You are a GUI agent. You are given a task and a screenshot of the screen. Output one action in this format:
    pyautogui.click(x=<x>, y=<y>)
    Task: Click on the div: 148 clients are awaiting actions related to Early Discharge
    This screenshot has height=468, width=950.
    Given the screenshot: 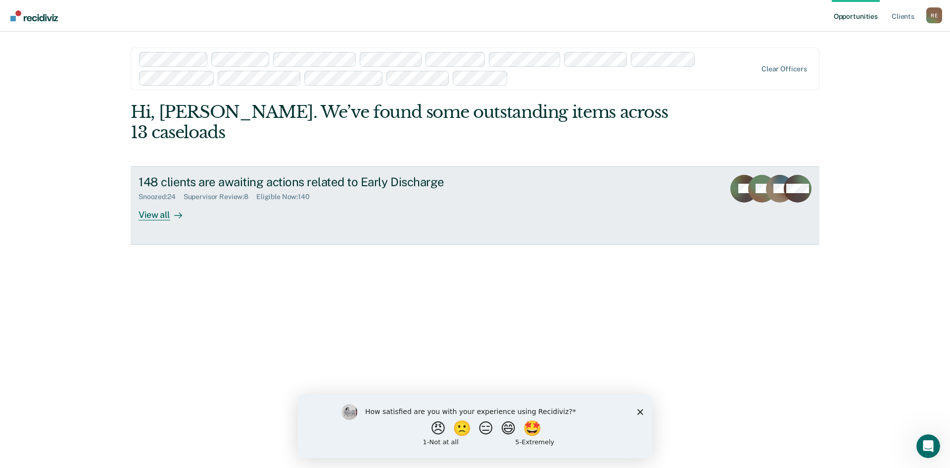 What is the action you would take?
    pyautogui.click(x=312, y=182)
    